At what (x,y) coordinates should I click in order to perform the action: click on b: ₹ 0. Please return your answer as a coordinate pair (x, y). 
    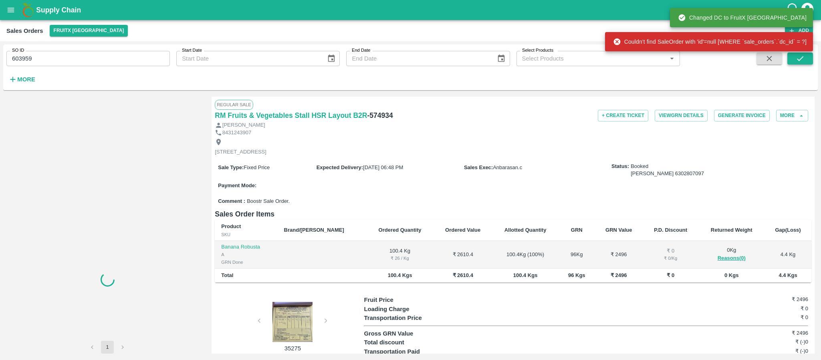
    Looking at the image, I should click on (670, 275).